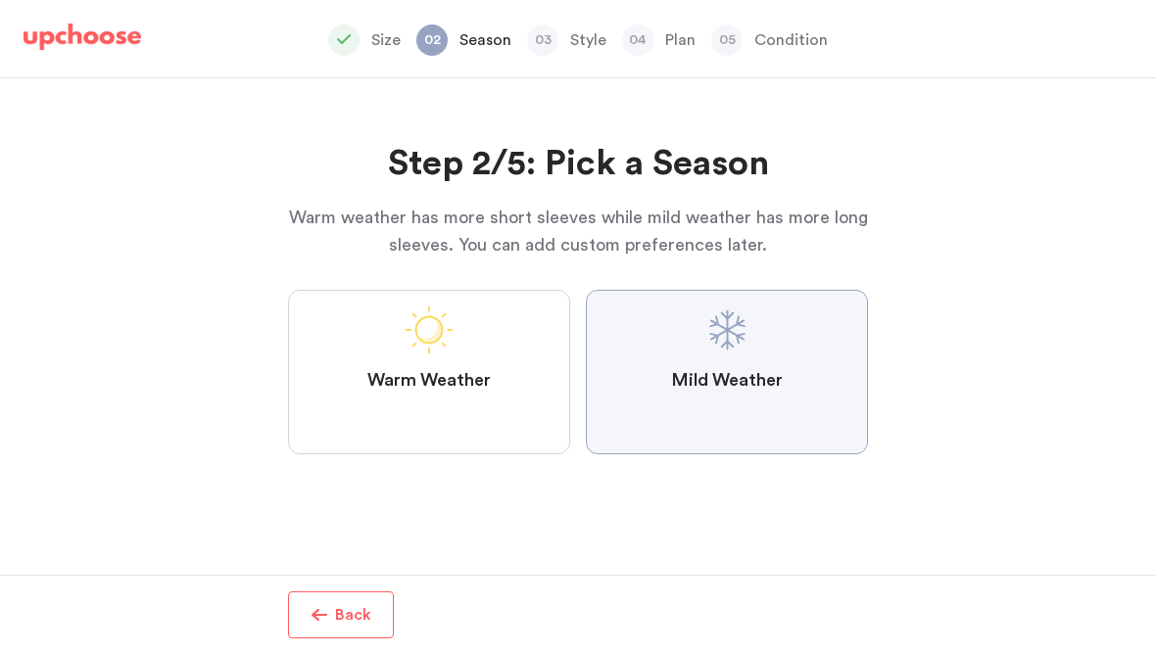 The image size is (1156, 653). What do you see at coordinates (588, 40) in the screenshot?
I see `p: Style` at bounding box center [588, 40].